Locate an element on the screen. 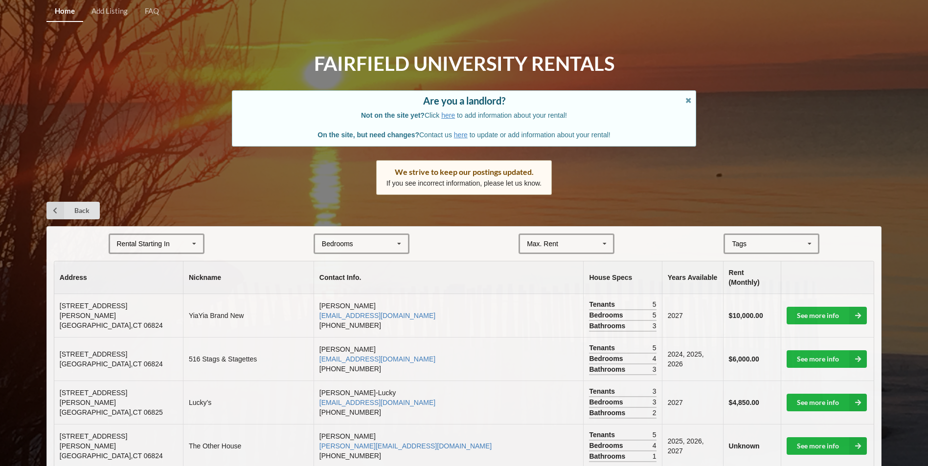  td: YiaYia Brand New is located at coordinates (248, 316).